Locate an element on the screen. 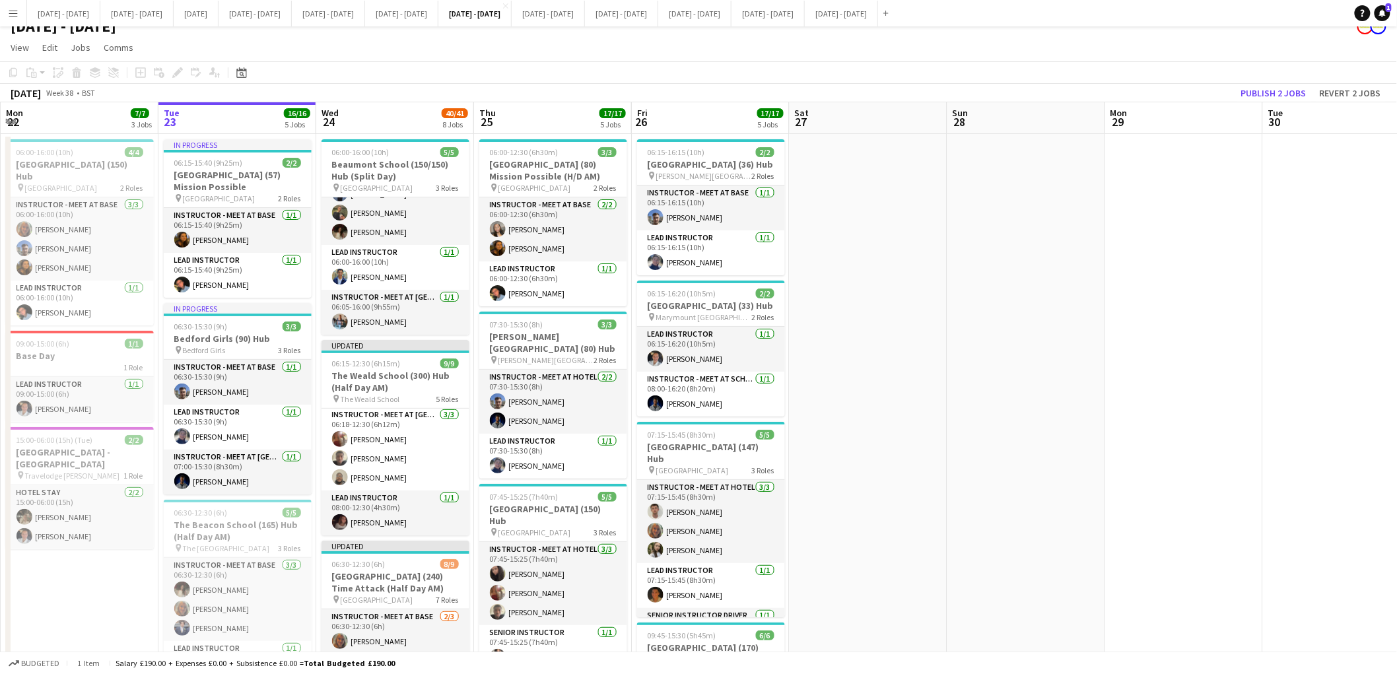 The height and width of the screenshot is (674, 1397). app-user-avatar: Programmes & Operations is located at coordinates (1365, 26).